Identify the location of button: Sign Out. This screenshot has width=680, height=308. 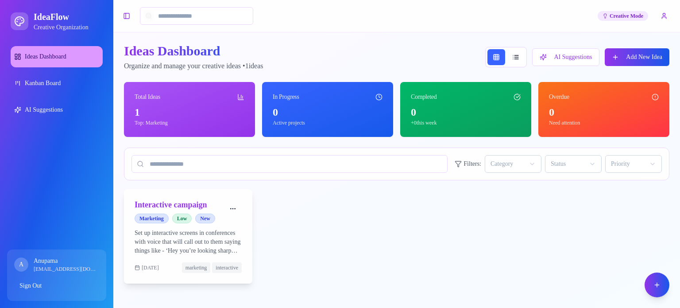
(57, 285).